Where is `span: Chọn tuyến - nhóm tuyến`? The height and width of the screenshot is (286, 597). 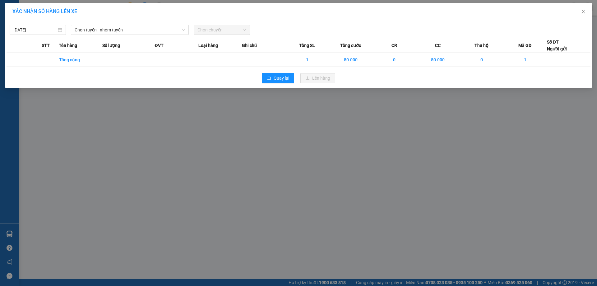 span: Chọn tuyến - nhóm tuyến is located at coordinates (130, 30).